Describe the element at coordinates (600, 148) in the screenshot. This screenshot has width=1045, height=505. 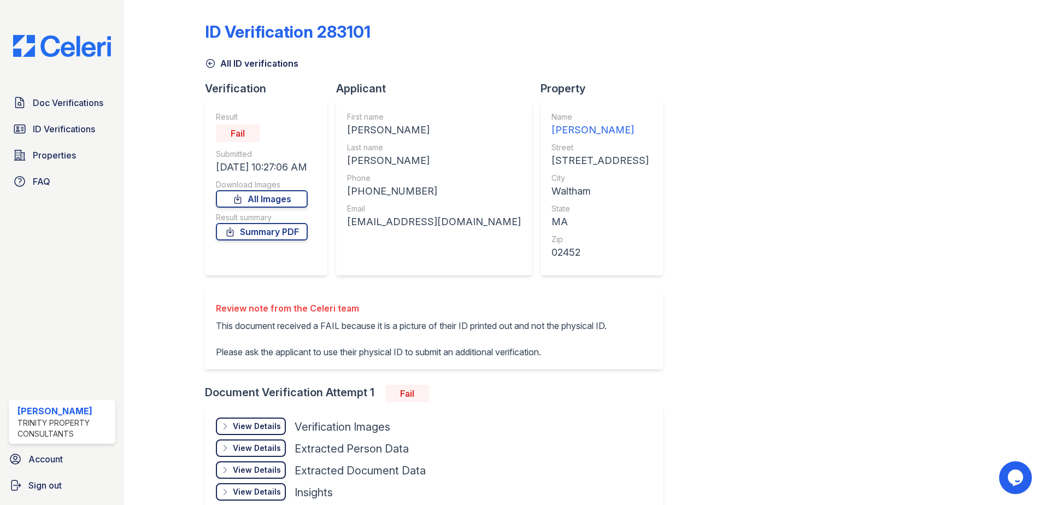
I see `div: Street` at that location.